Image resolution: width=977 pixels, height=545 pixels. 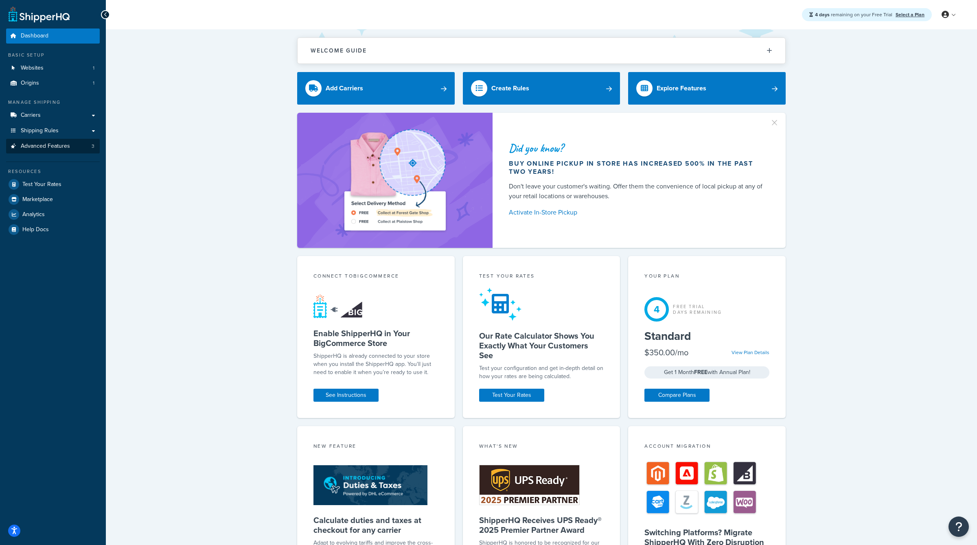 What do you see at coordinates (637, 168) in the screenshot?
I see `div: Buy online pickup in store has increased 500% in the past two years!` at bounding box center [637, 168].